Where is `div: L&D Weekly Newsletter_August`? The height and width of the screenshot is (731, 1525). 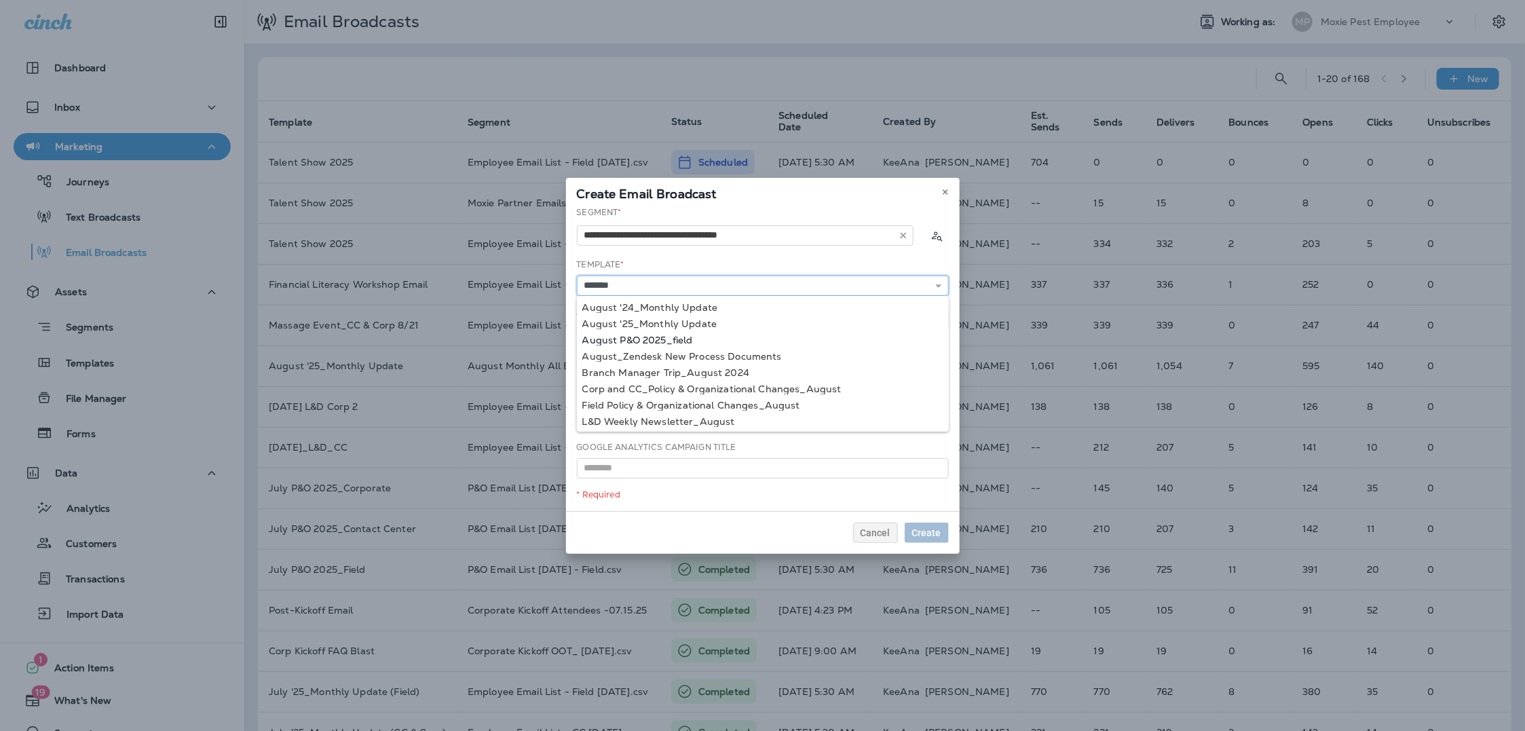
div: L&D Weekly Newsletter_August is located at coordinates (763, 421).